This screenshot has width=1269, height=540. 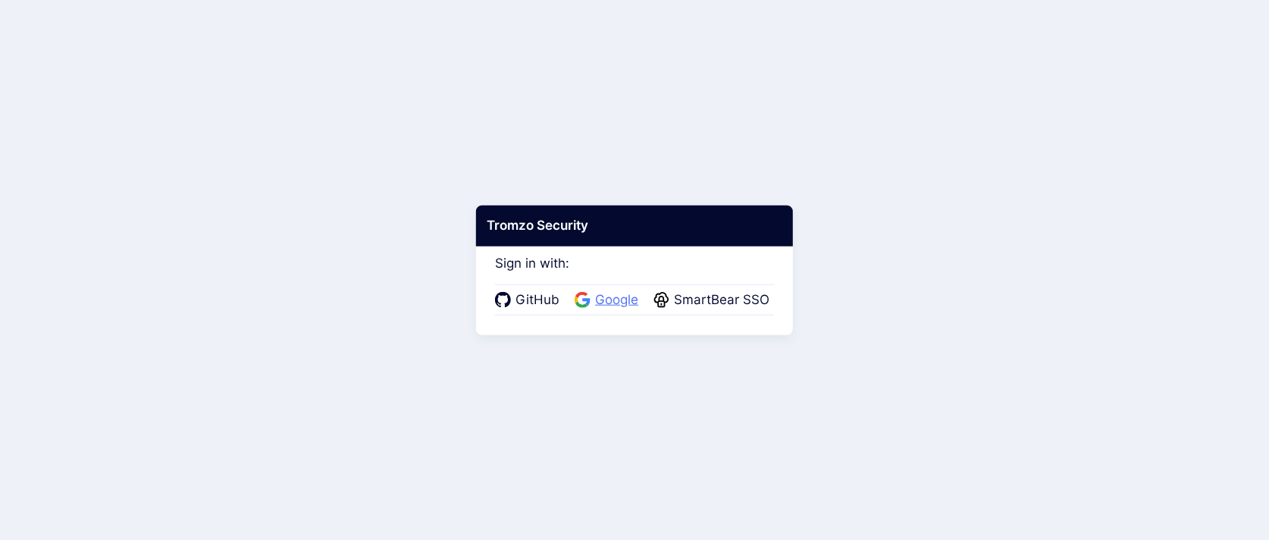 I want to click on span: SmartBear SSO, so click(x=722, y=300).